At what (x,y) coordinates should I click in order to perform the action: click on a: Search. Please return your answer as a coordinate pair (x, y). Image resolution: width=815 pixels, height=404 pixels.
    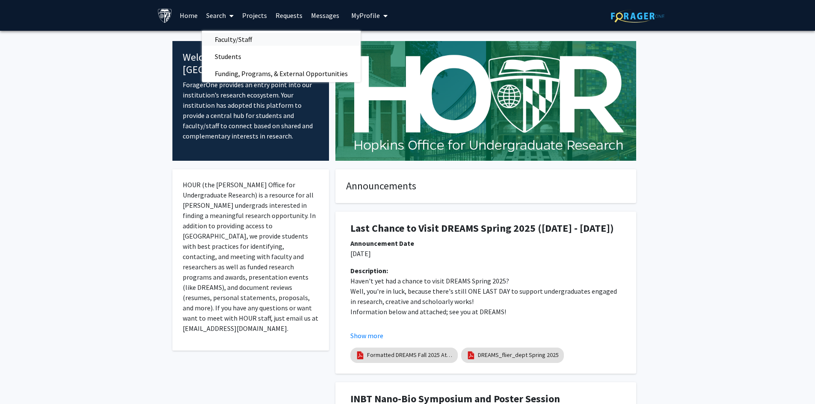
    Looking at the image, I should click on (220, 15).